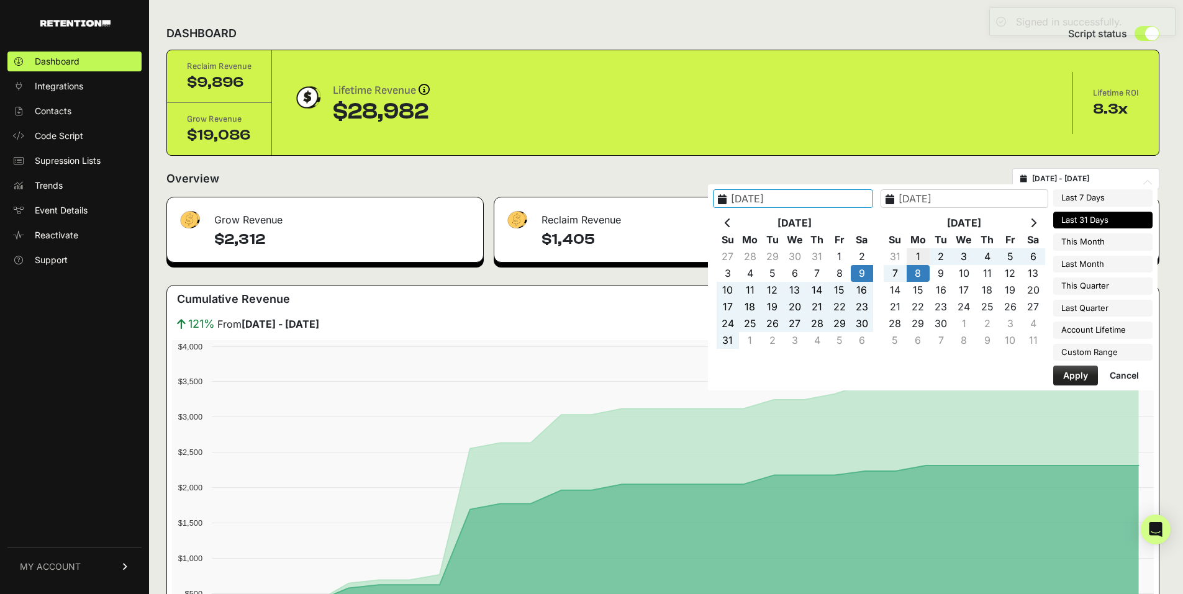 This screenshot has height=594, width=1183. I want to click on td: 28, so click(750, 256).